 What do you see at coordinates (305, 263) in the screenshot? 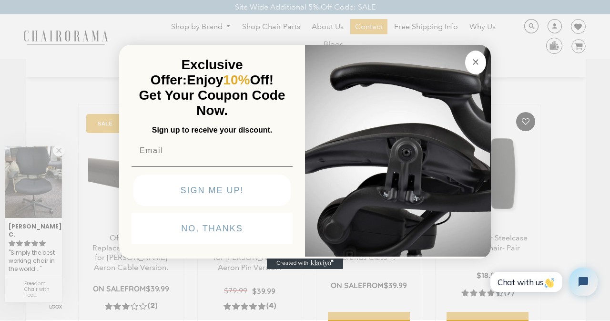
I see `a: Created with Klaviyo - opens in a new tab` at bounding box center [305, 263].